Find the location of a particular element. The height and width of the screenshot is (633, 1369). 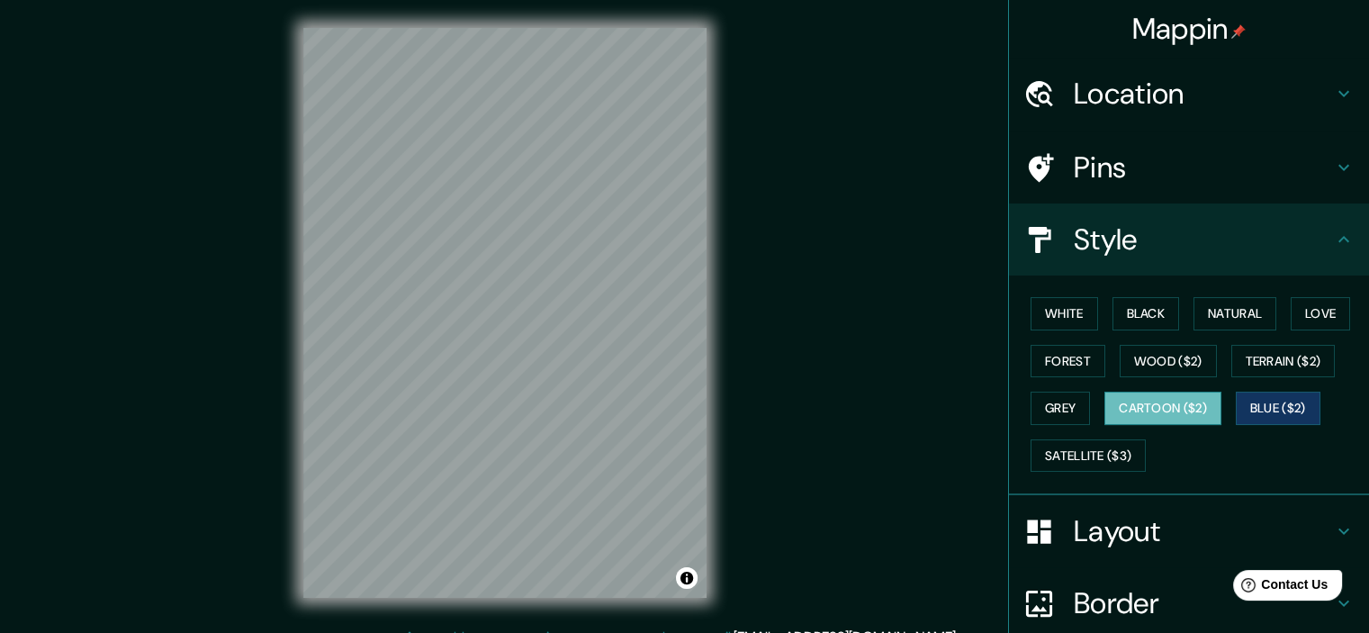

div: Location is located at coordinates (1189, 94).